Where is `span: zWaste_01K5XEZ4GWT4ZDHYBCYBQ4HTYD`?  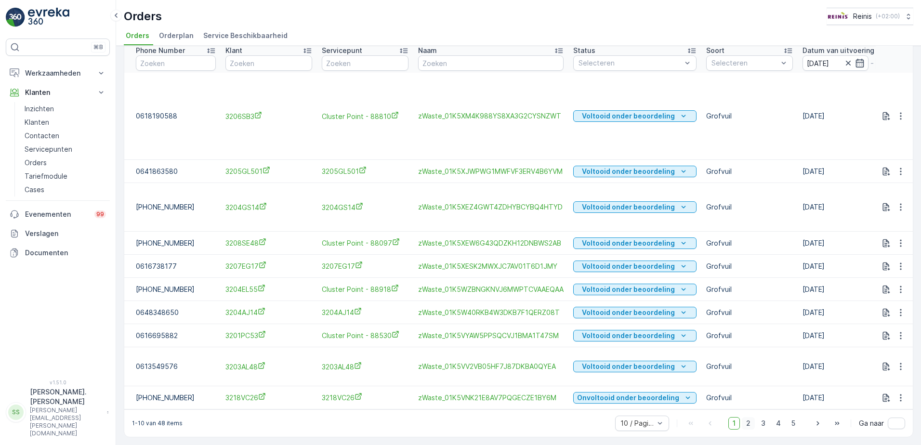
span: zWaste_01K5XEZ4GWT4ZDHYBCYBQ4HTYD is located at coordinates (491, 207).